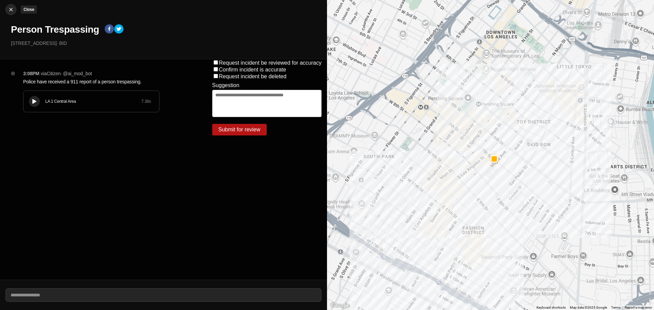  Describe the element at coordinates (252, 69) in the screenshot. I see `label: Confirm incident is accurate` at that location.